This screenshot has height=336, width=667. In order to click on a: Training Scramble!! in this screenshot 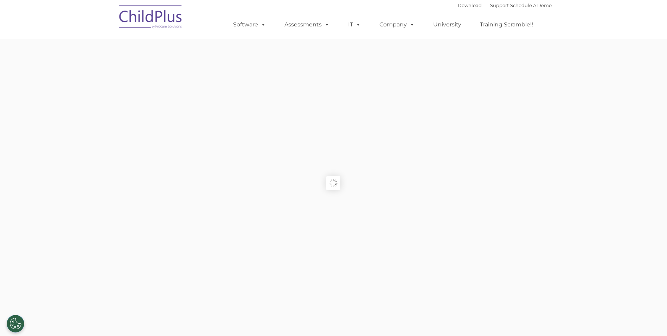, I will do `click(507, 25)`.